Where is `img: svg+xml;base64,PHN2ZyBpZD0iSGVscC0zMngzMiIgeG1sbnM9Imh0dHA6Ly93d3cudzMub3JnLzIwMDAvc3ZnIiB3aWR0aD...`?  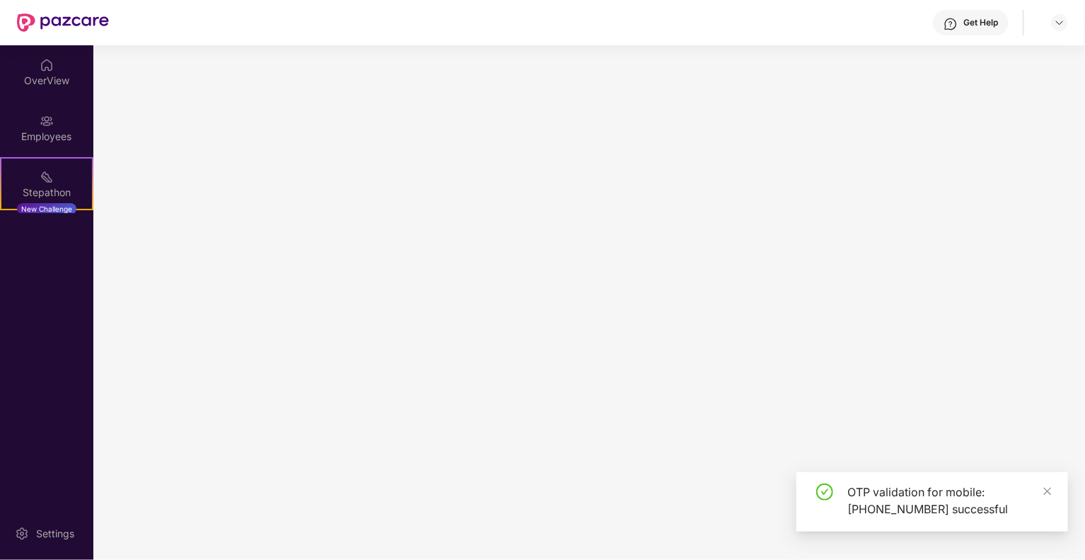
img: svg+xml;base64,PHN2ZyBpZD0iSGVscC0zMngzMiIgeG1sbnM9Imh0dHA6Ly93d3cudzMub3JnLzIwMDAvc3ZnIiB3aWR0aD... is located at coordinates (951, 24).